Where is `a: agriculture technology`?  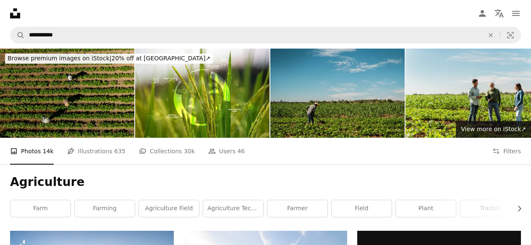 a: agriculture technology is located at coordinates (233, 209).